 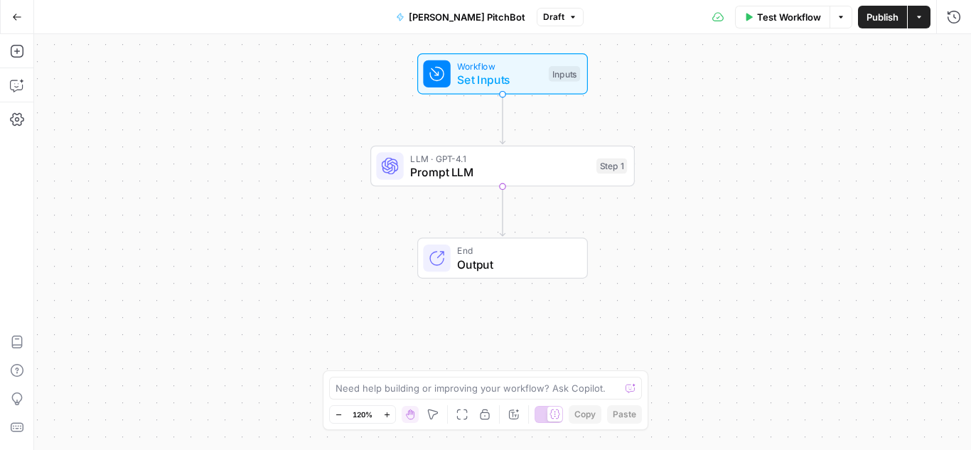 What do you see at coordinates (782, 17) in the screenshot?
I see `button: Test Workflow` at bounding box center [782, 17].